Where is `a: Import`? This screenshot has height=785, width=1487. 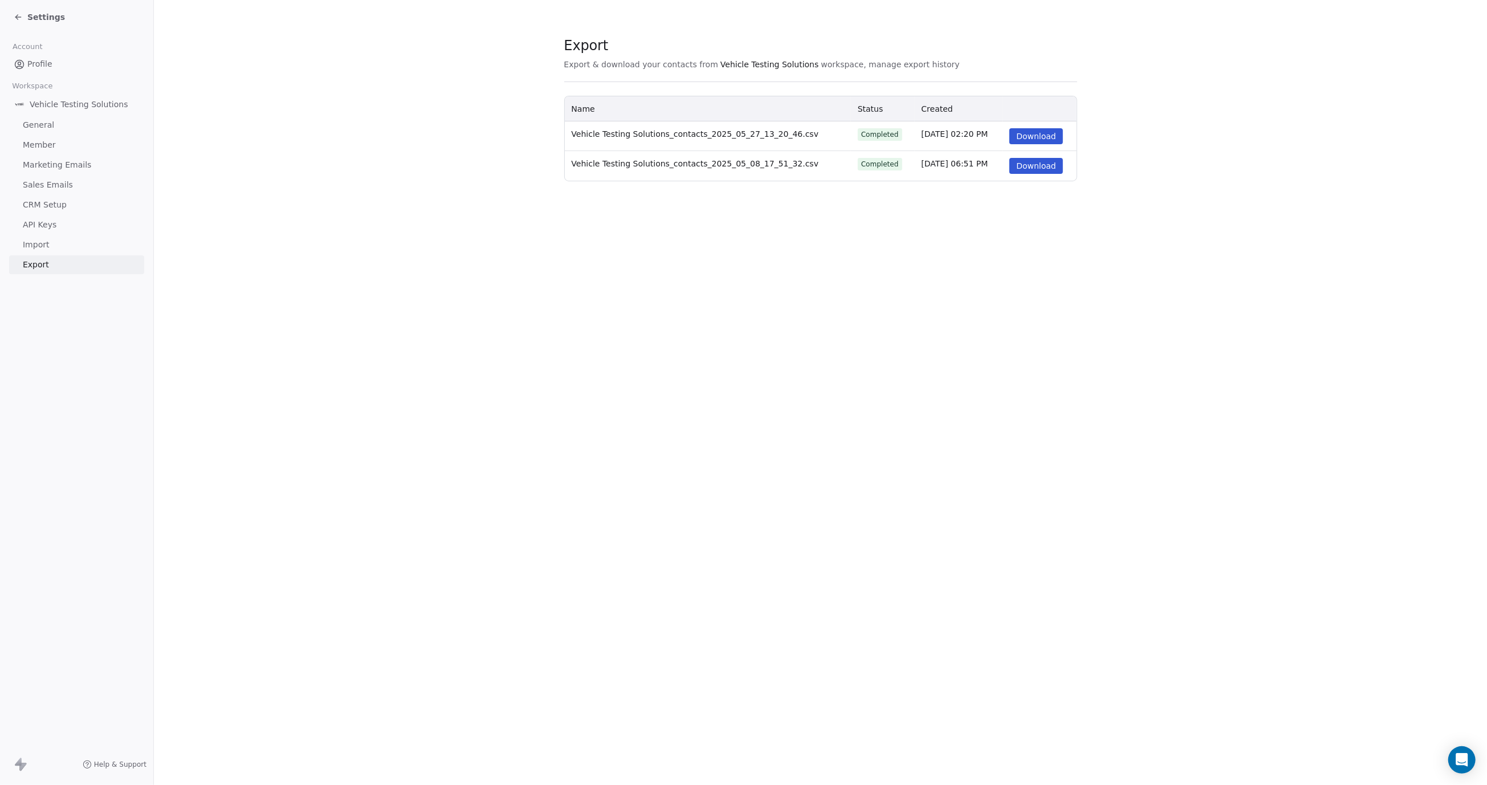 a: Import is located at coordinates (76, 245).